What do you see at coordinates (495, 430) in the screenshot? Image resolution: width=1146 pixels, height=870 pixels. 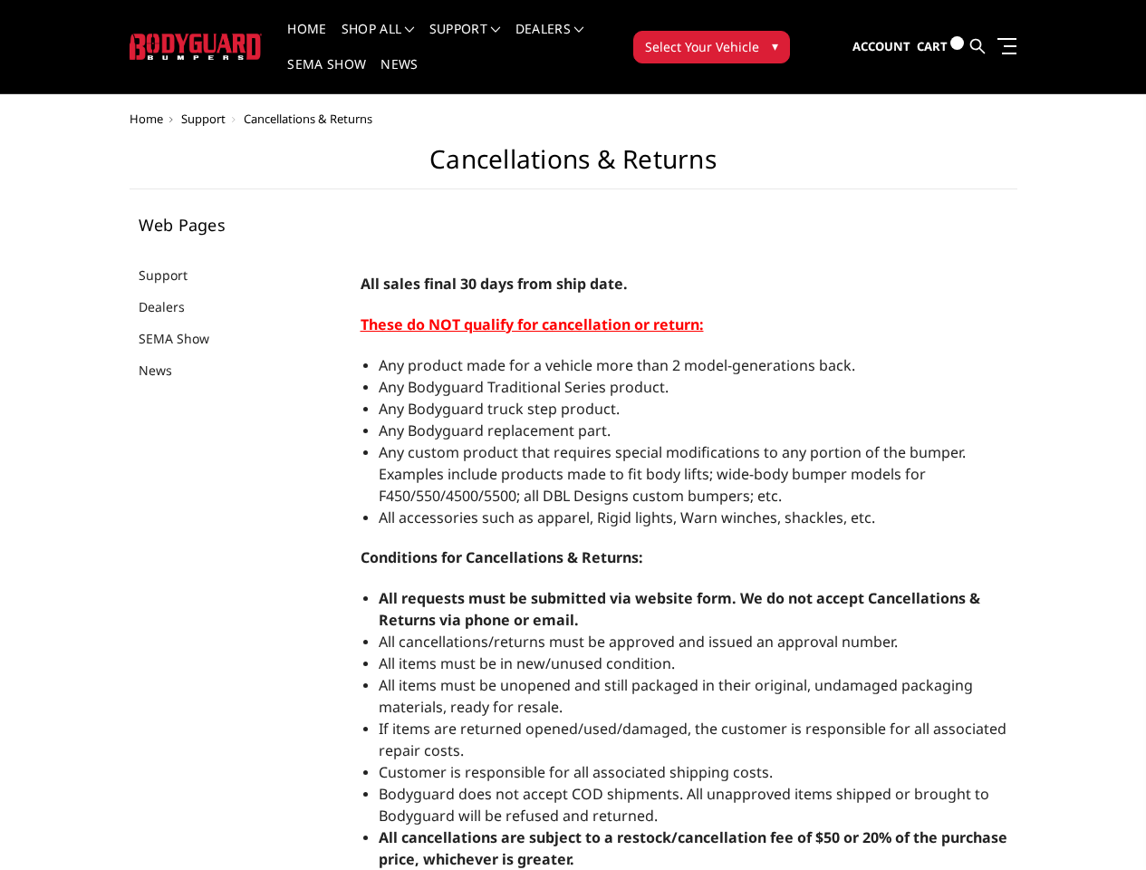 I see `span: Any Bodyguard replacement part.` at bounding box center [495, 430].